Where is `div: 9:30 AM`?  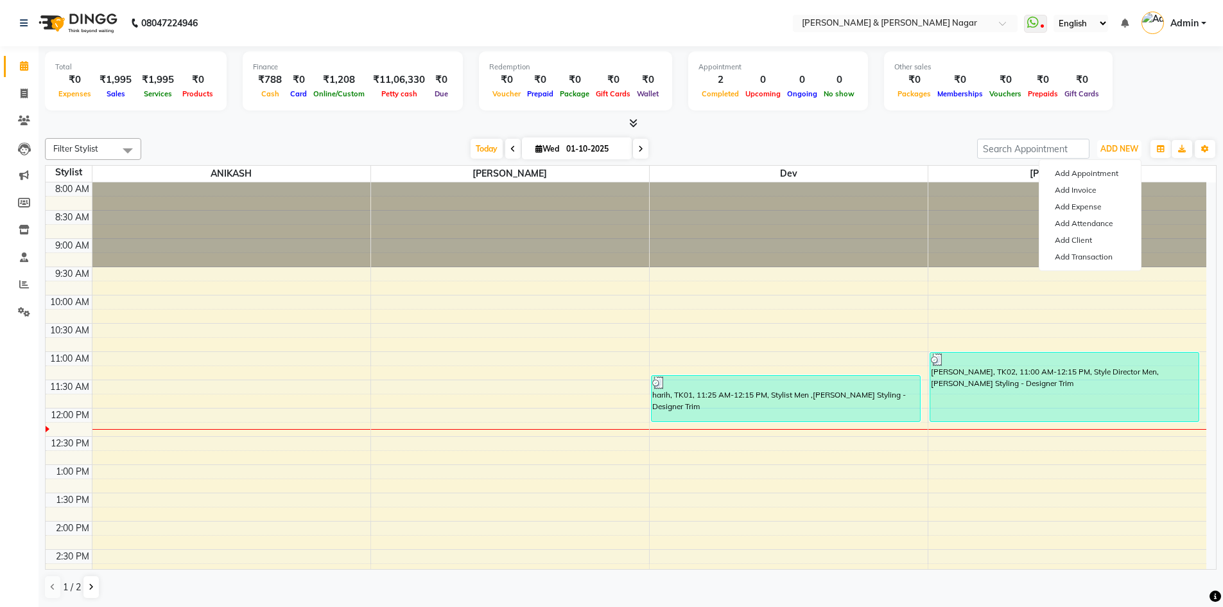
div: 9:30 AM is located at coordinates (72, 274).